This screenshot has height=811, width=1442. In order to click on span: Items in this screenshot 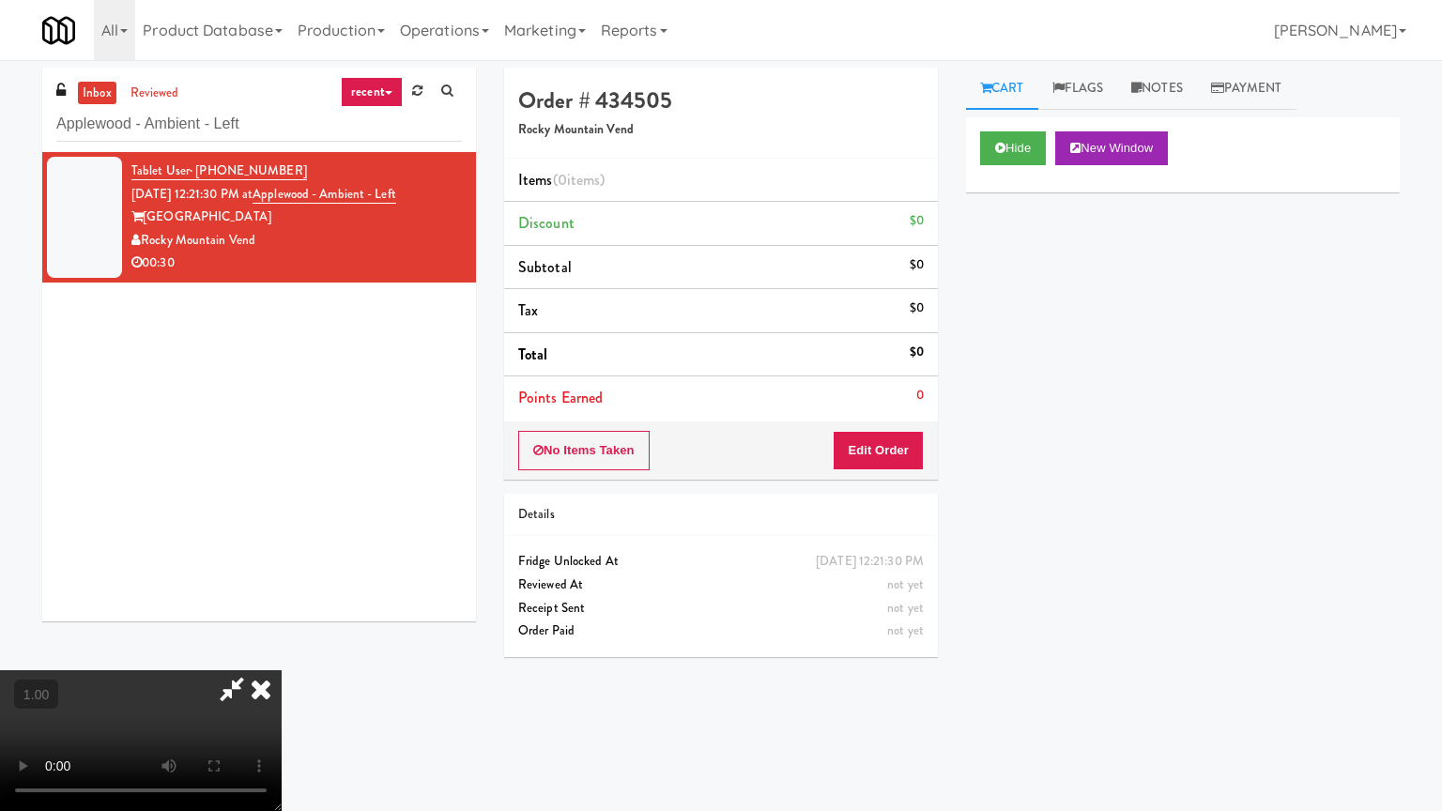, I will do `click(561, 179)`.